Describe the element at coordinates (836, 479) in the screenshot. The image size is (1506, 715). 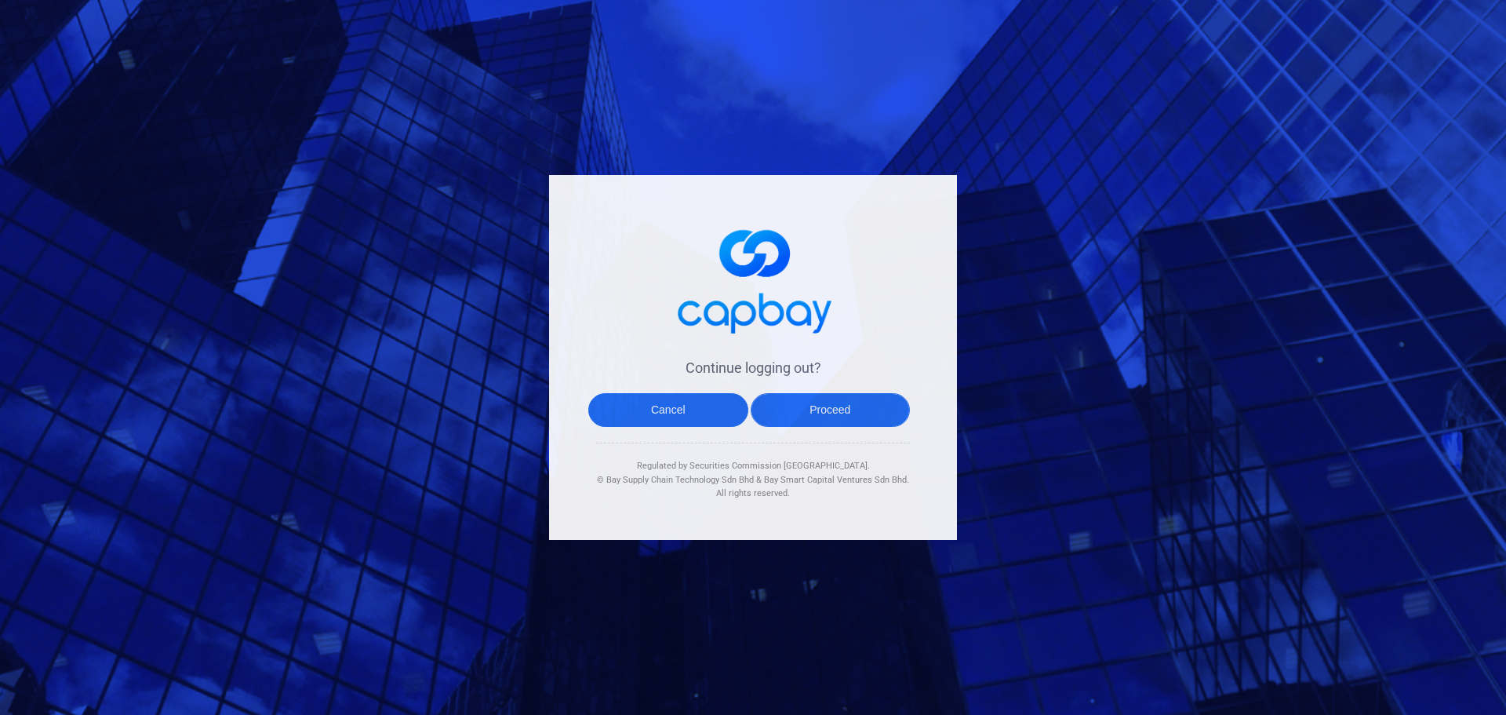
I see `span: Bay Smart Capital Ventures Sdn Bhd.` at that location.